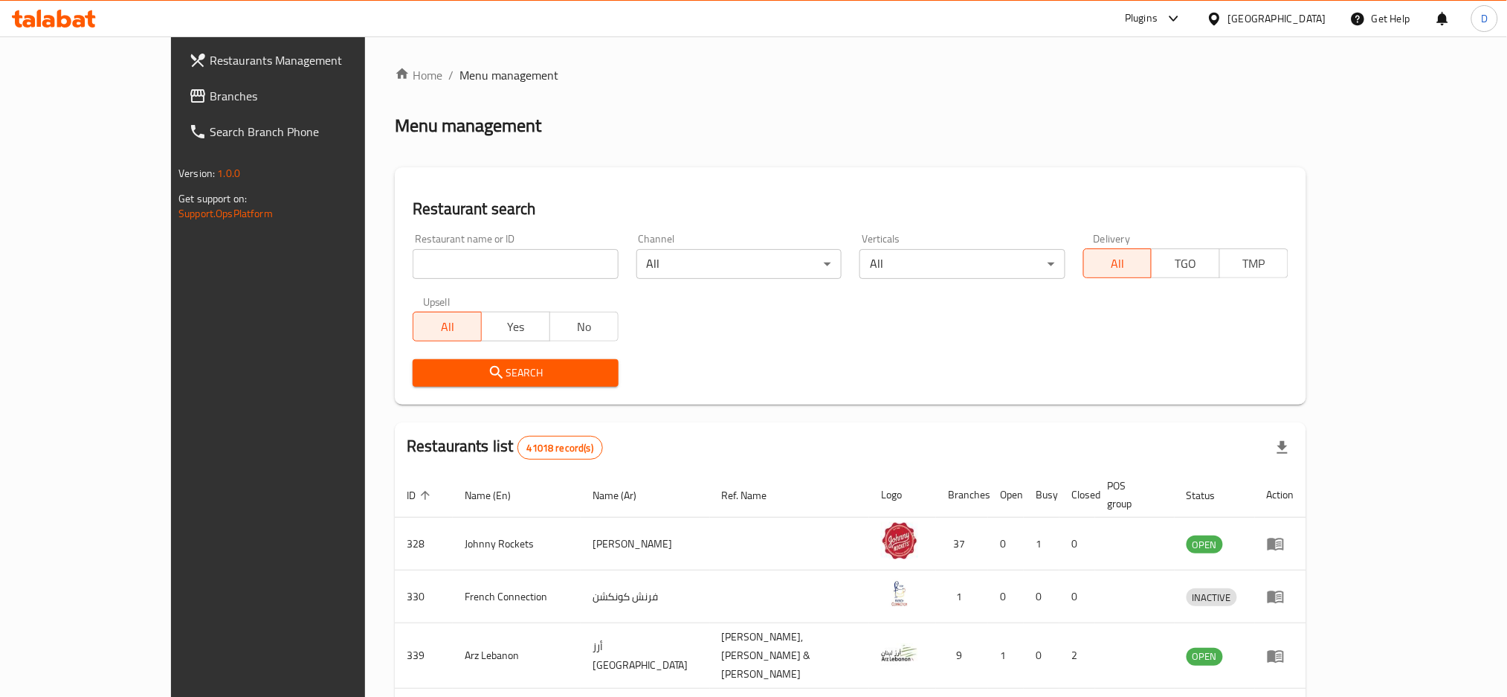 This screenshot has width=1507, height=697. I want to click on a: Branches, so click(300, 96).